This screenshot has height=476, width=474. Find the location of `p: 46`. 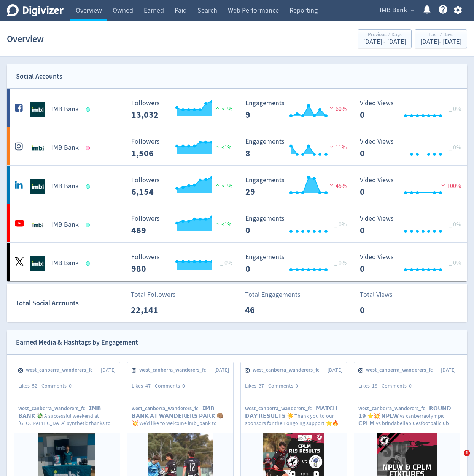

p: 46 is located at coordinates (267, 310).